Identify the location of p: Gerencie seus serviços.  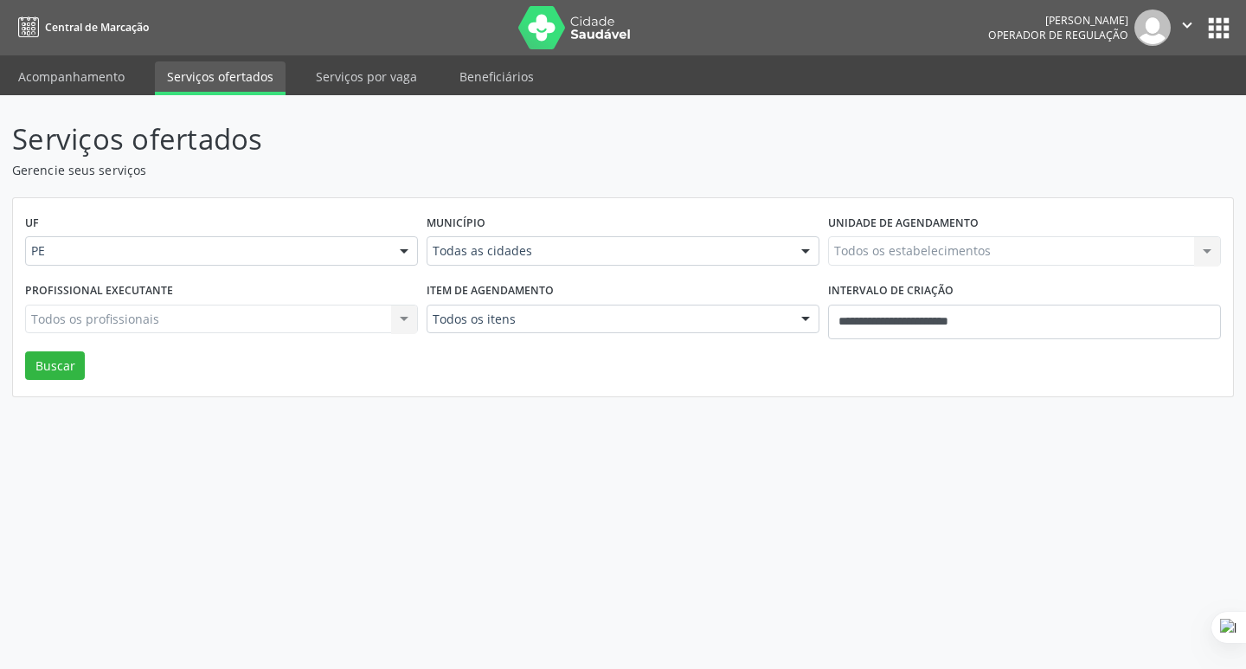
(439, 170).